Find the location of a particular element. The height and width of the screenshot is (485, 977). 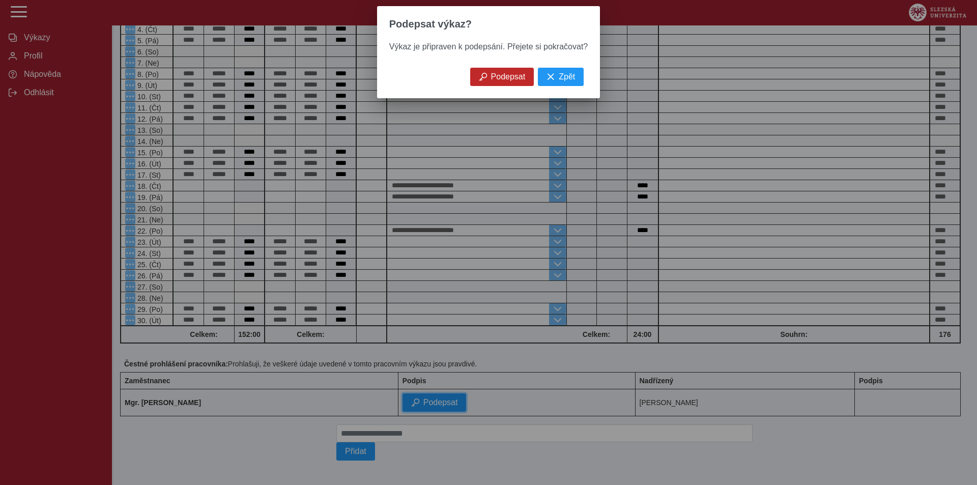

span: Podepsat is located at coordinates (508, 77).